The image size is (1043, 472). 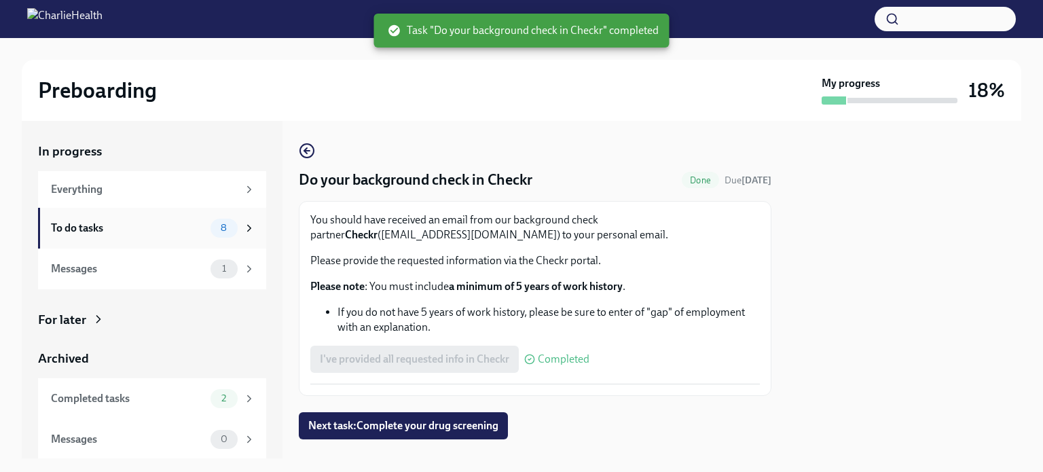 I want to click on a: Messages1, so click(x=152, y=269).